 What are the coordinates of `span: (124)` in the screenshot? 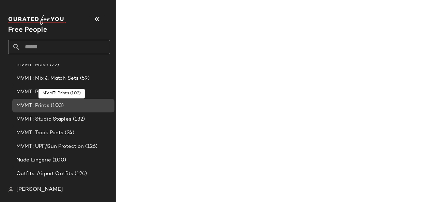 It's located at (80, 174).